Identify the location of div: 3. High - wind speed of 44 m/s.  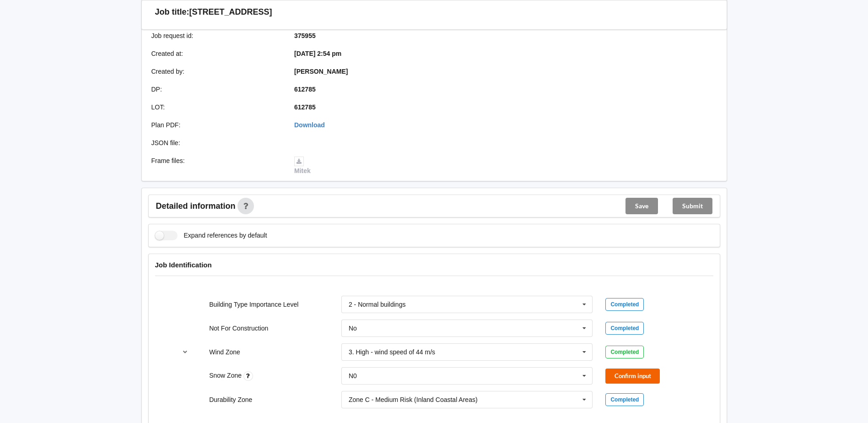
(392, 352).